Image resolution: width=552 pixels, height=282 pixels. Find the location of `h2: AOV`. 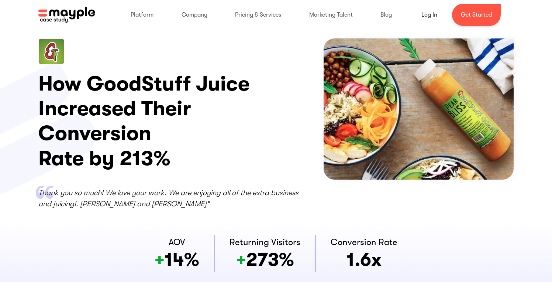

h2: AOV is located at coordinates (177, 242).